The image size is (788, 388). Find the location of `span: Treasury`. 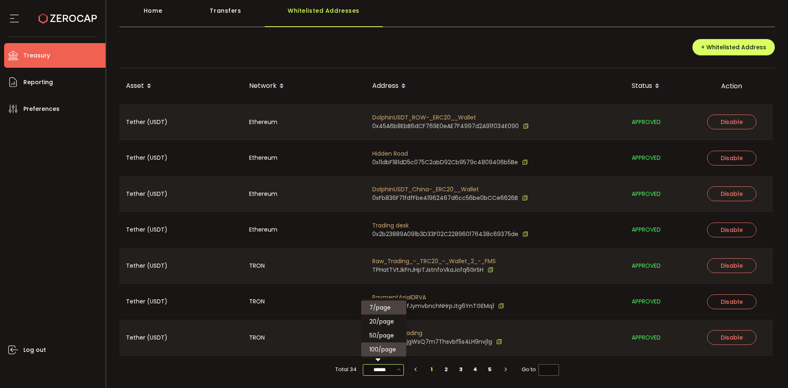

span: Treasury is located at coordinates (37, 55).